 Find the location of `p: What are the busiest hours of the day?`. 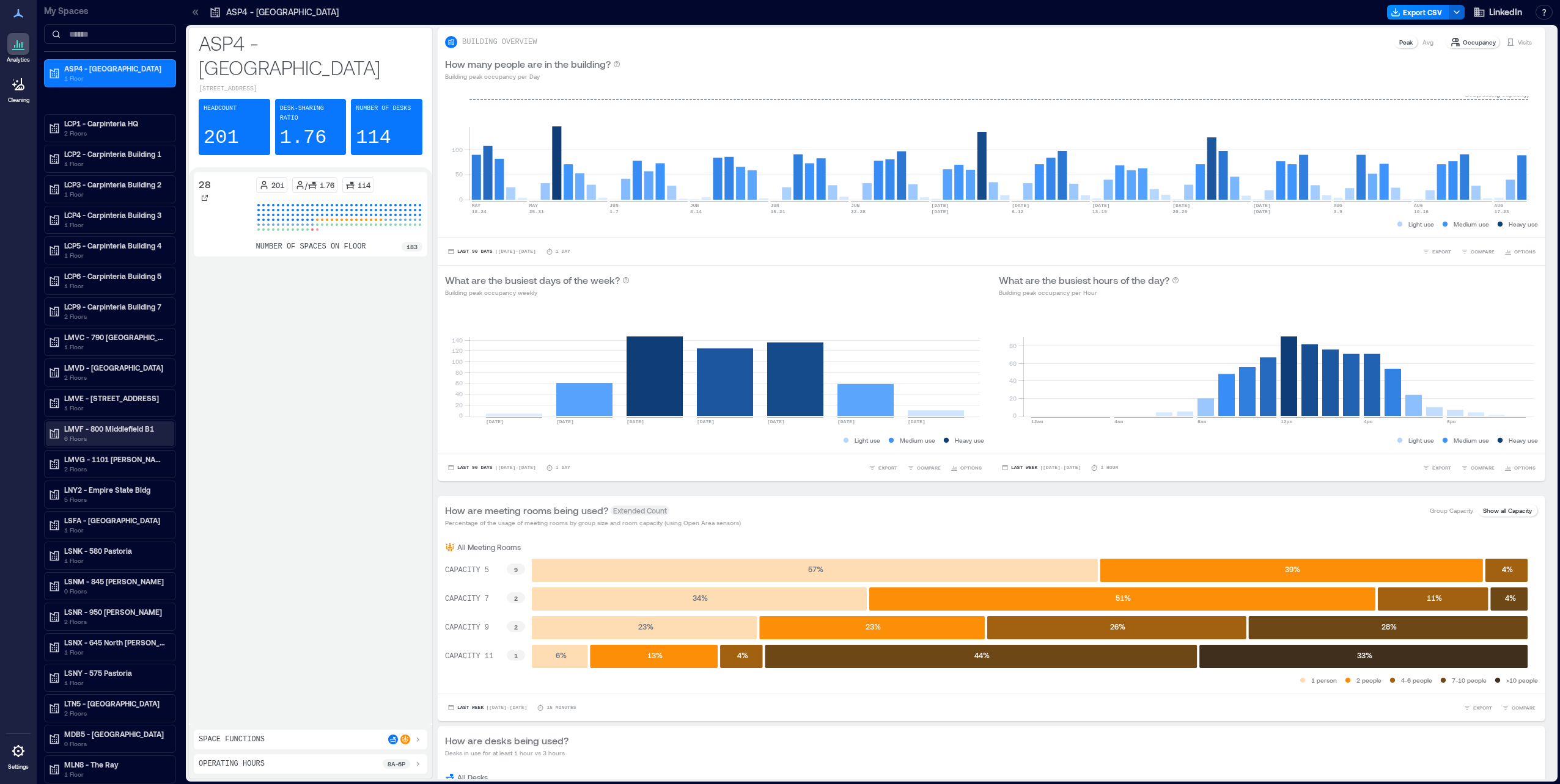

p: What are the busiest hours of the day? is located at coordinates (1083, 281).